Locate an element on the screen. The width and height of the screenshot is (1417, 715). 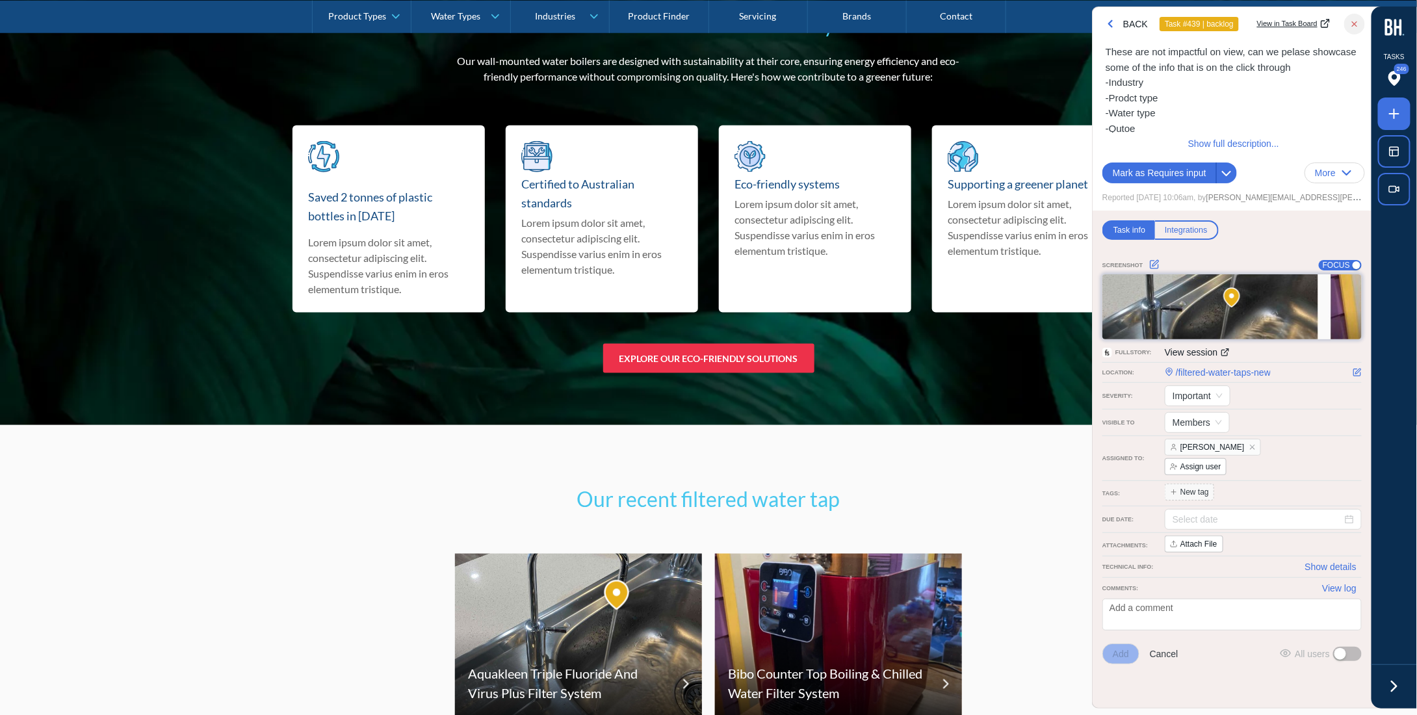
h5: Aquakleen Triple Fluoride And Virus Plus Filter System is located at coordinates (569, 684).